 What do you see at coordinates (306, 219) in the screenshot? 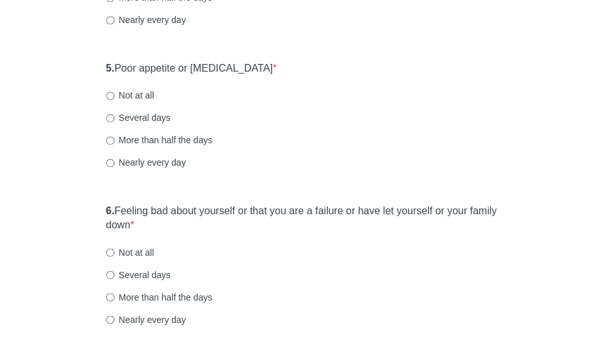
I see `label: Feeling bad about yourself or that you are a failure or have let yourself or your family down` at bounding box center [306, 219].